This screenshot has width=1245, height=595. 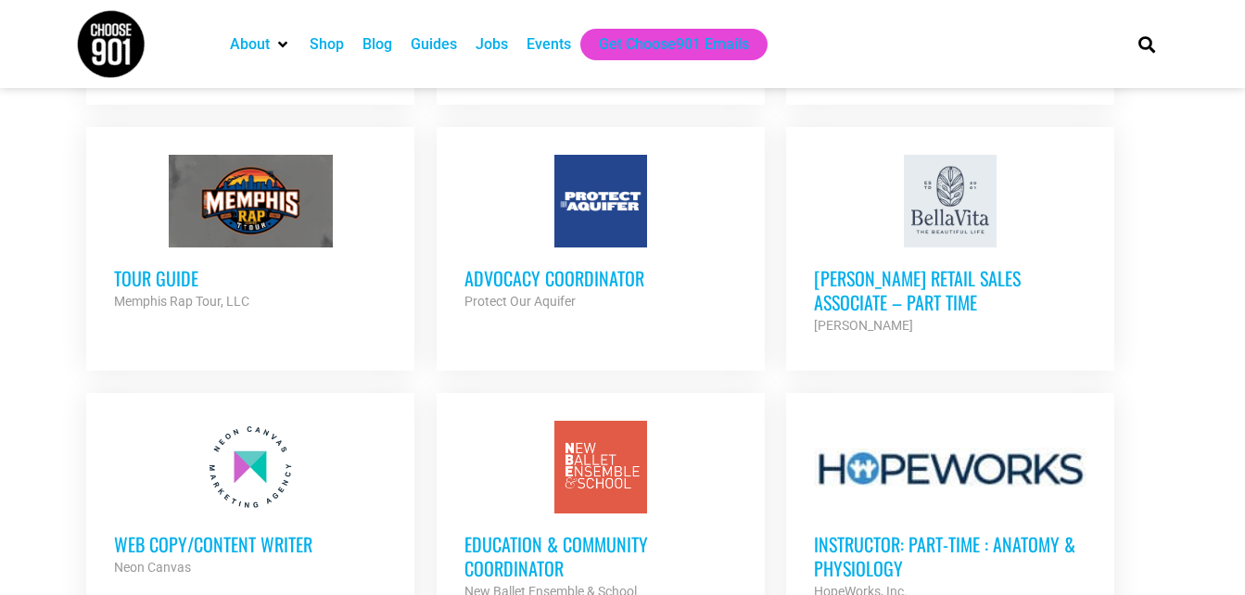 What do you see at coordinates (250, 544) in the screenshot?
I see `h3: Web Copy/Content Writer` at bounding box center [250, 544].